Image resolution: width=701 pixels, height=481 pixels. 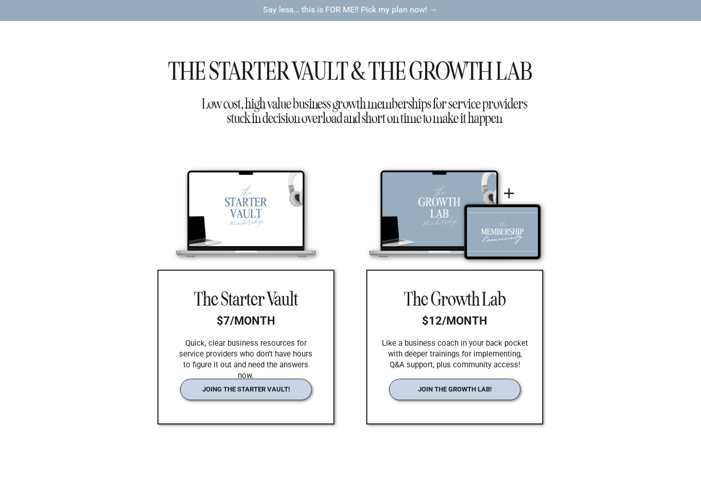 What do you see at coordinates (455, 297) in the screenshot?
I see `h3: The Growth Lab` at bounding box center [455, 297].